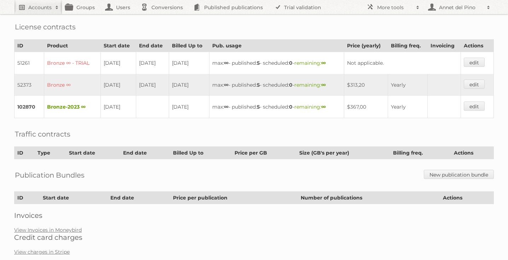 The height and width of the screenshot is (260, 508). What do you see at coordinates (29, 85) in the screenshot?
I see `td: 52373` at bounding box center [29, 85].